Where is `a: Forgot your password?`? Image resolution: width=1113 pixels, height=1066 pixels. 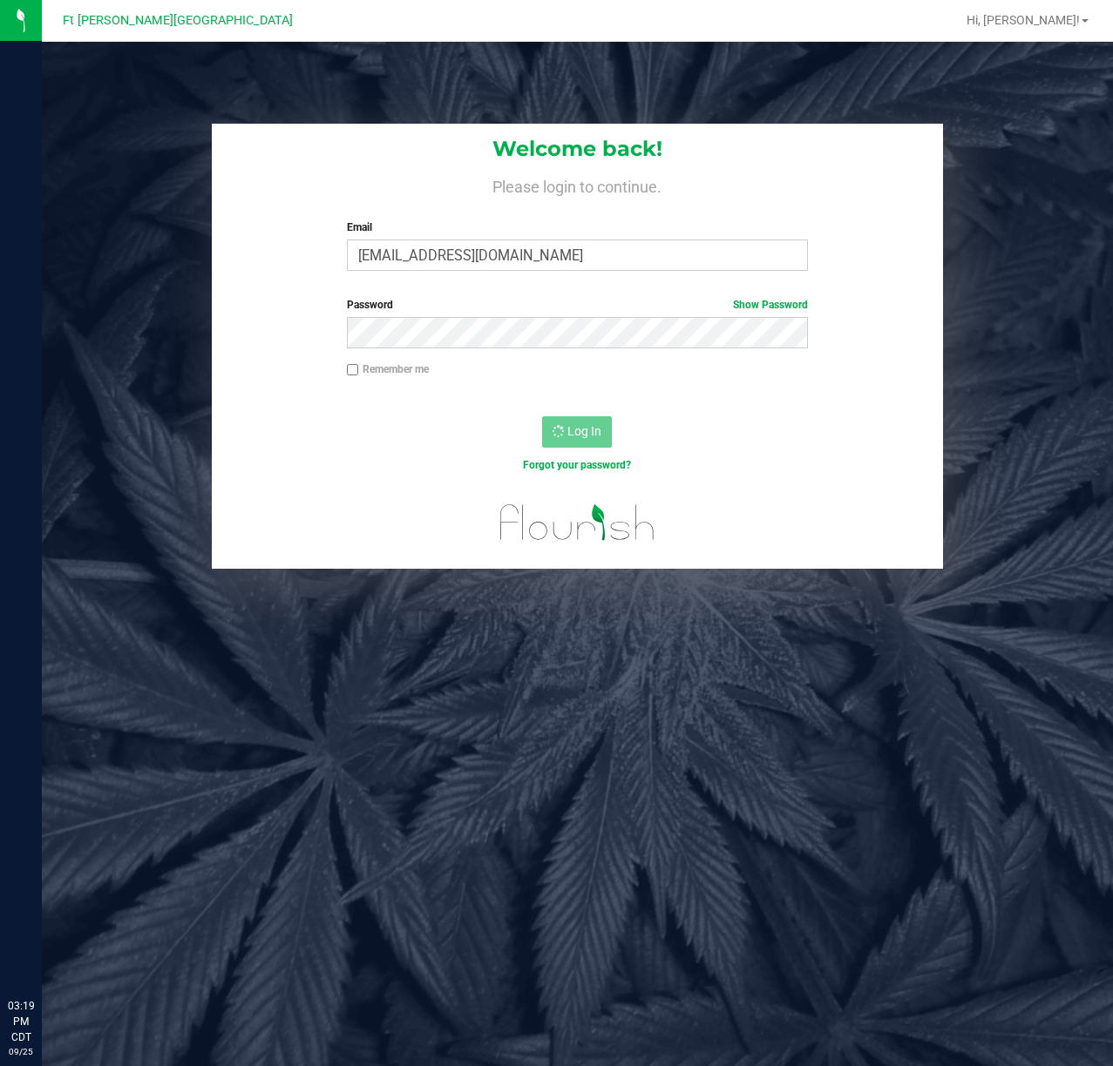 a: Forgot your password? is located at coordinates (577, 465).